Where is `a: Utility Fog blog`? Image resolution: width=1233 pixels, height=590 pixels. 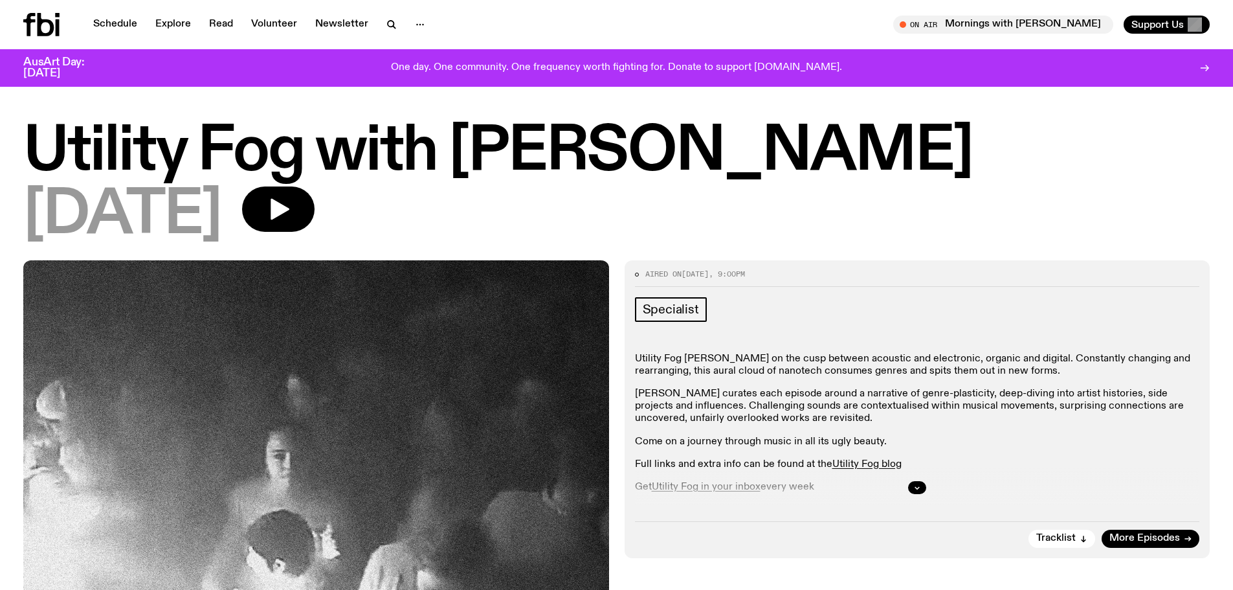 a: Utility Fog blog is located at coordinates (867, 464).